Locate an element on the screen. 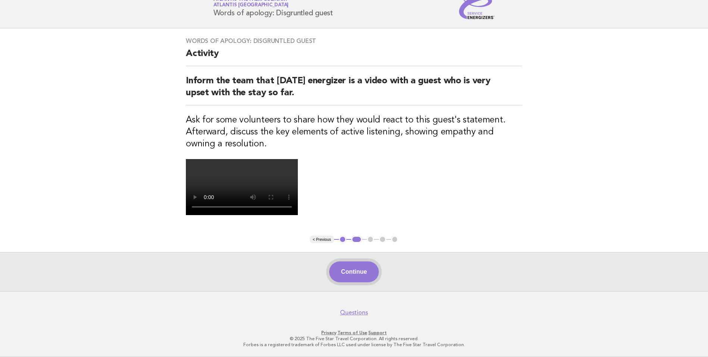 The height and width of the screenshot is (357, 708). button: < Previous is located at coordinates (322, 239).